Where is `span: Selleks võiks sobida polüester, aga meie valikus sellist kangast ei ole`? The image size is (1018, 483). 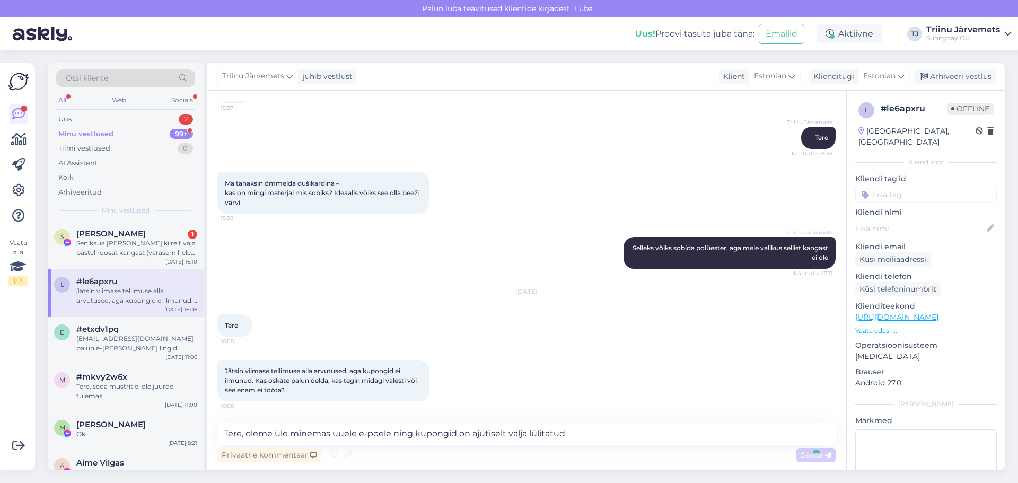 span: Selleks võiks sobida polüester, aga meie valikus sellist kangast ei ole is located at coordinates (731, 252).